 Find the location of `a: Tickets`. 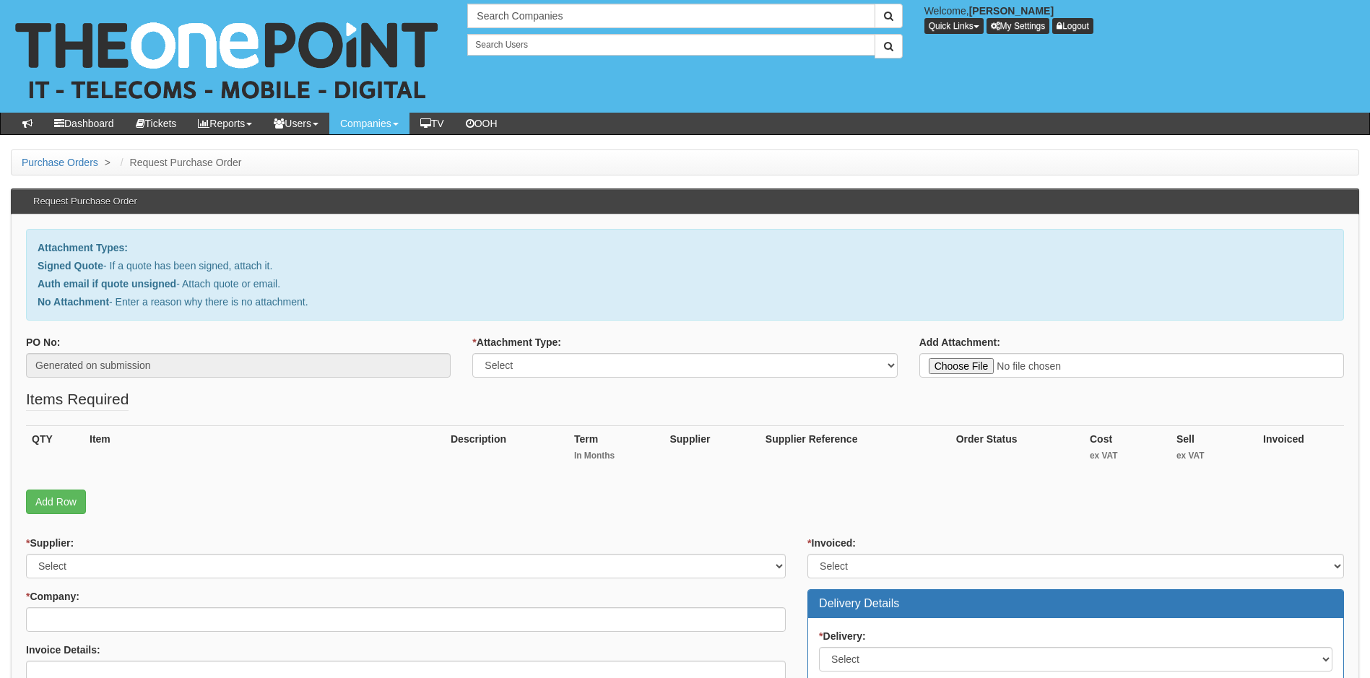

a: Tickets is located at coordinates (156, 124).